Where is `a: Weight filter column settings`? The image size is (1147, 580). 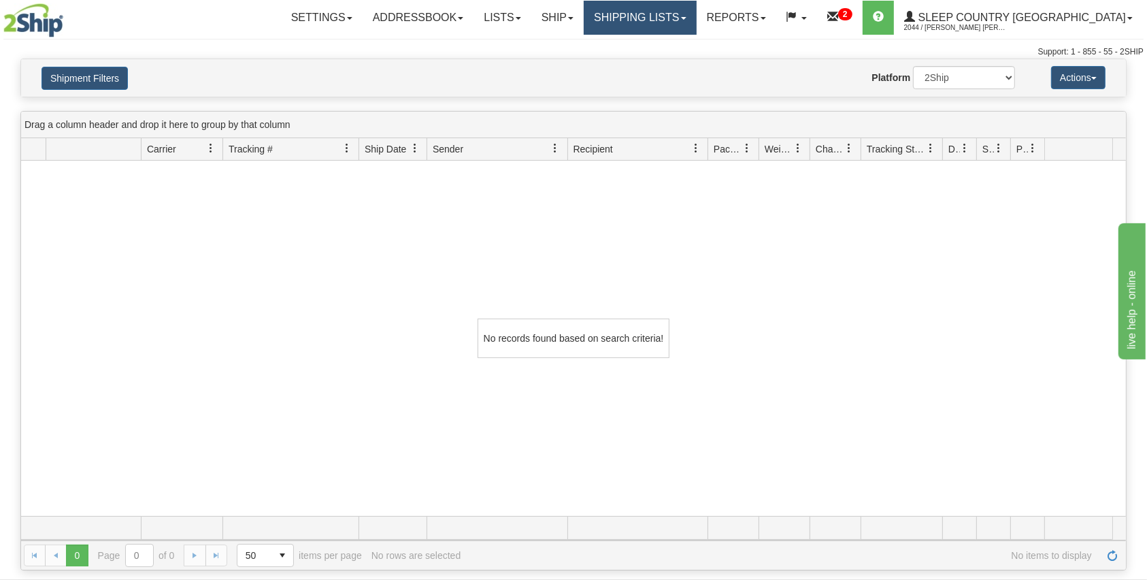 a: Weight filter column settings is located at coordinates (798, 148).